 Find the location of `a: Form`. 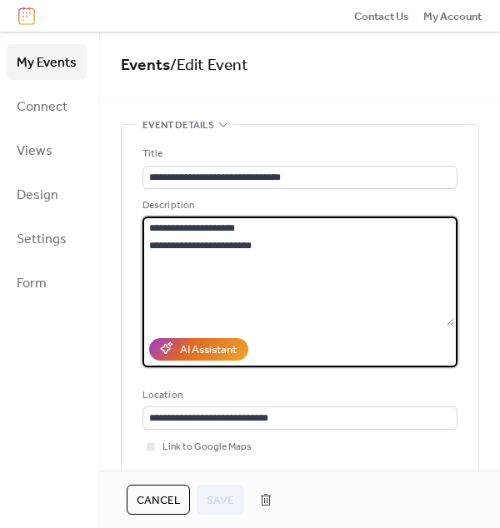

a: Form is located at coordinates (47, 282).